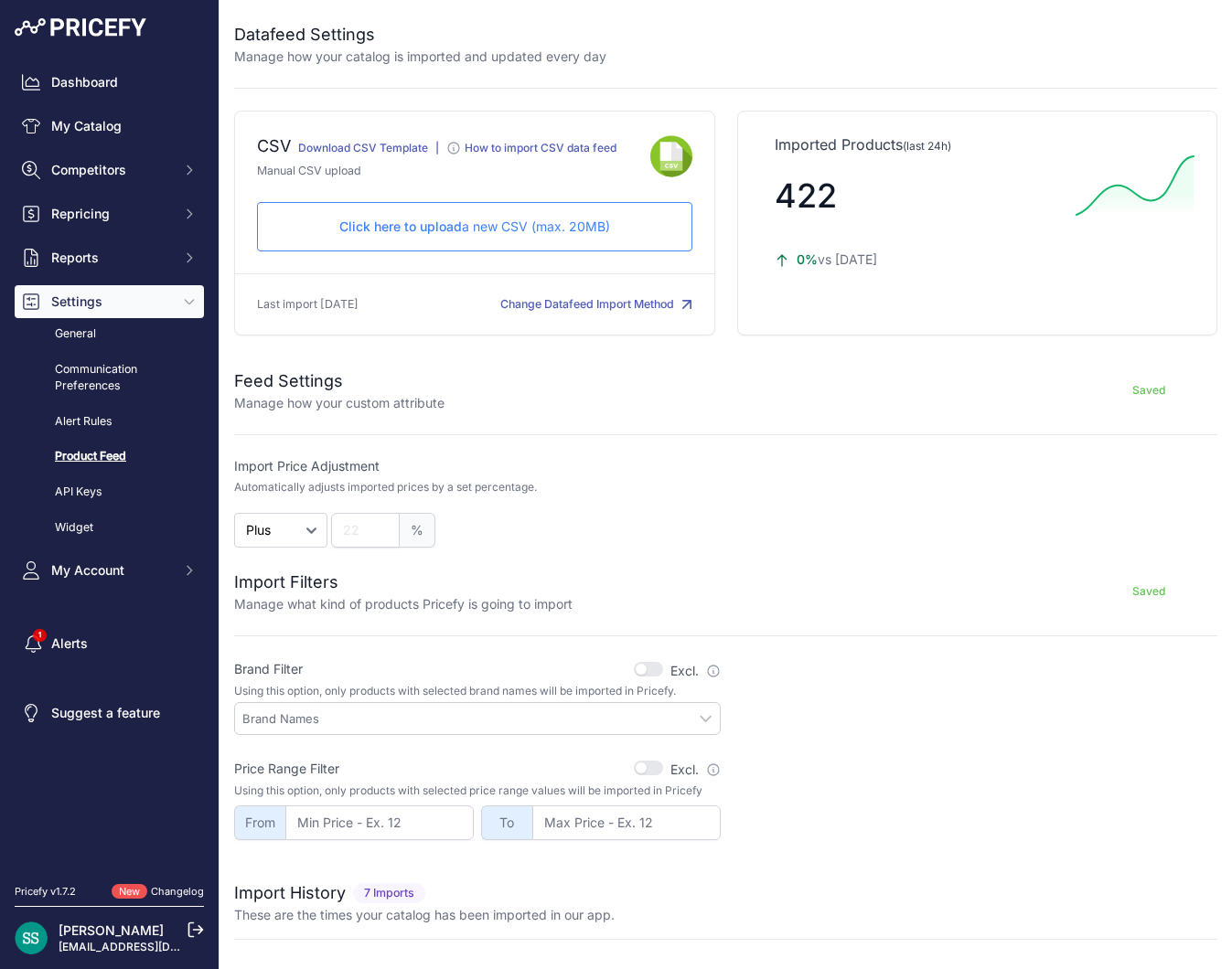 Image resolution: width=1232 pixels, height=969 pixels. Describe the element at coordinates (110, 571) in the screenshot. I see `span: My Account` at that location.